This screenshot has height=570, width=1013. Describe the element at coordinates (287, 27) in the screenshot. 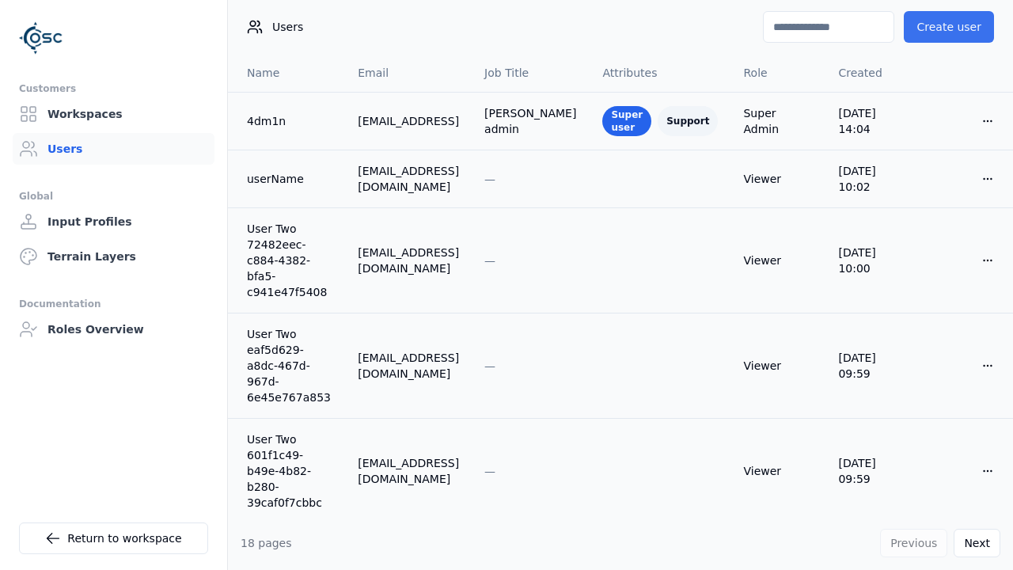

I see `span: Users` at that location.